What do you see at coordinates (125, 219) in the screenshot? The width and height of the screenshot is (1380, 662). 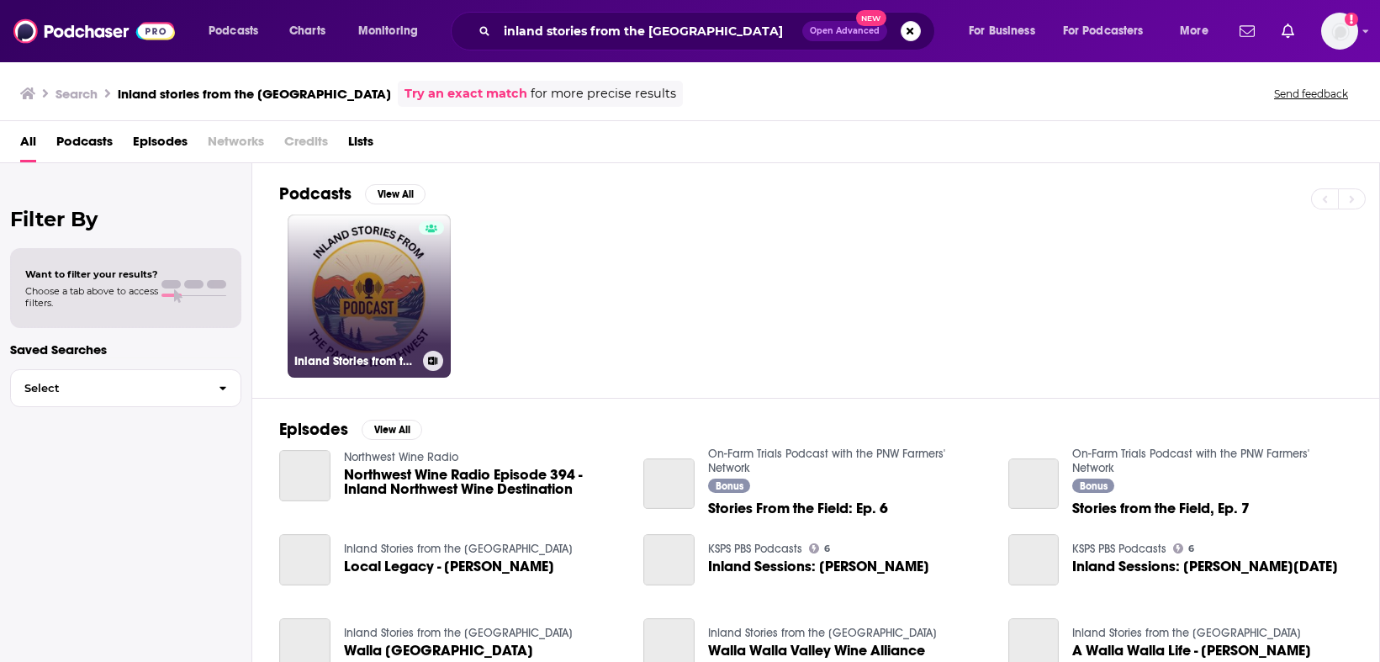 I see `h2: Filter By` at bounding box center [125, 219].